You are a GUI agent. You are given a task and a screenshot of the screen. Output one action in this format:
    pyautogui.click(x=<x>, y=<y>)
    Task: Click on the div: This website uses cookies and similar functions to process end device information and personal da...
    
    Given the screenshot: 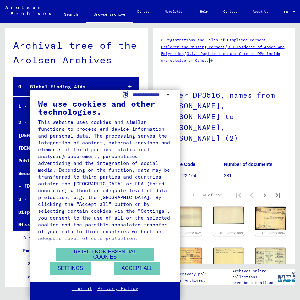 What is the action you would take?
    pyautogui.click(x=105, y=181)
    